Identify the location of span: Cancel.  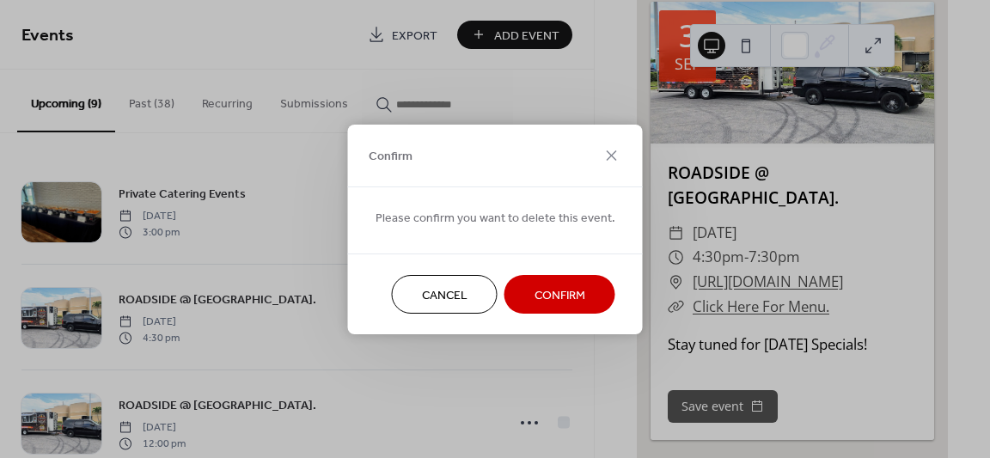
(444, 295).